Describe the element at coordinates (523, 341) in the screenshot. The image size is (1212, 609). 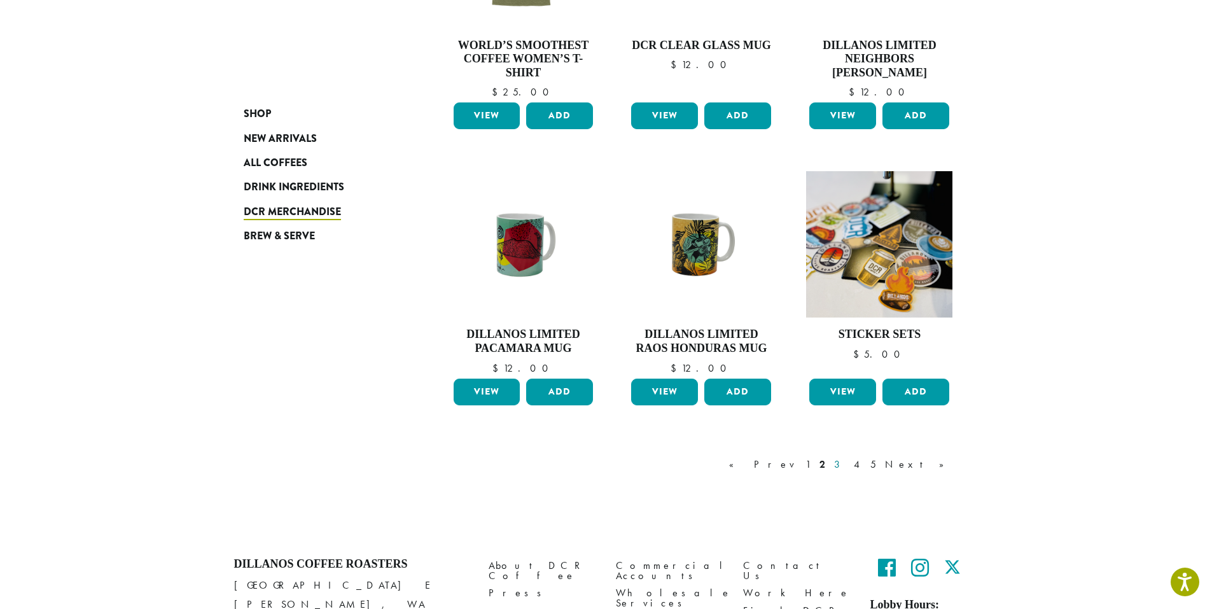
I see `h4: Dillanos Limited Pacamara Mug` at that location.